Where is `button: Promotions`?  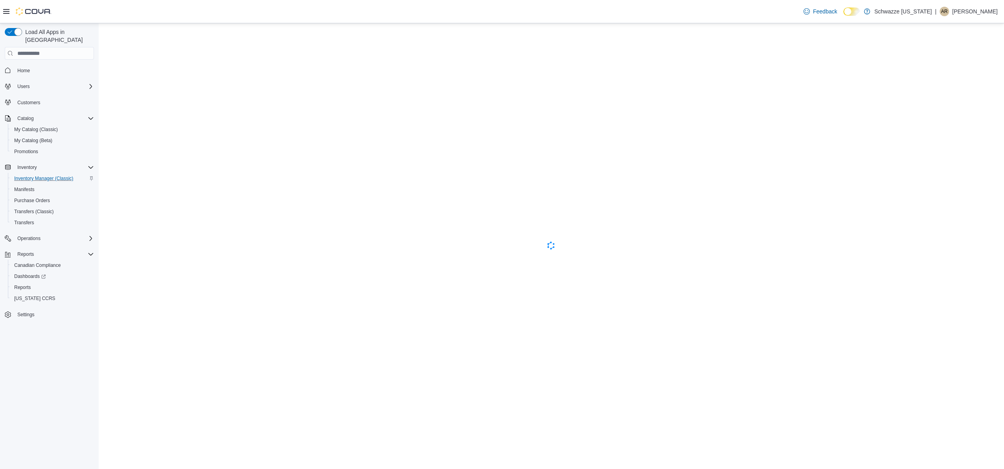 button: Promotions is located at coordinates (52, 152).